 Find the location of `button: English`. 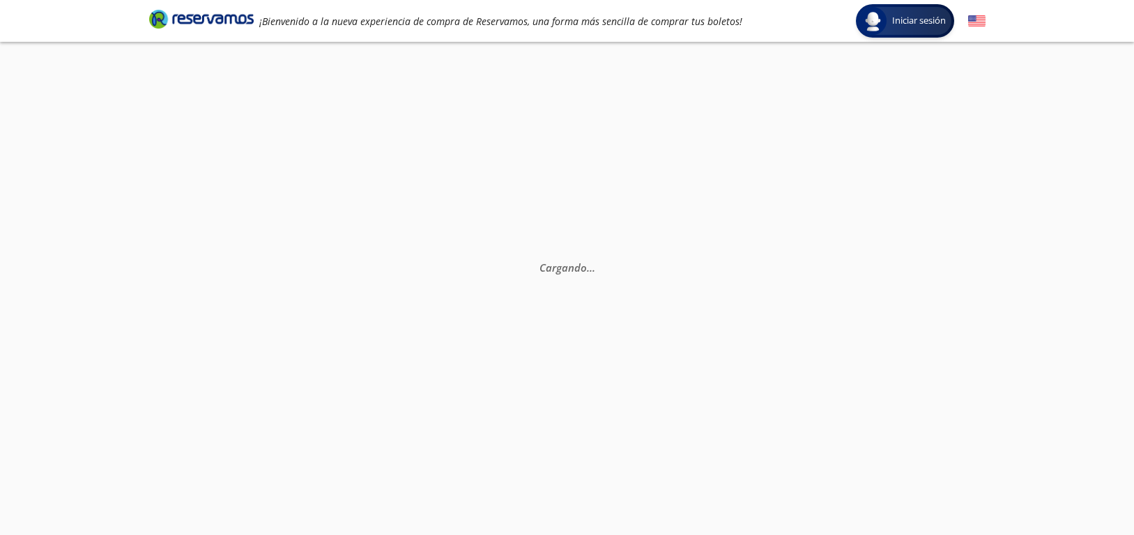

button: English is located at coordinates (976, 21).